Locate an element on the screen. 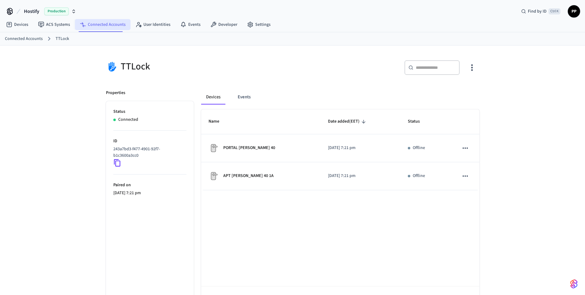  span: PP is located at coordinates (574, 11).